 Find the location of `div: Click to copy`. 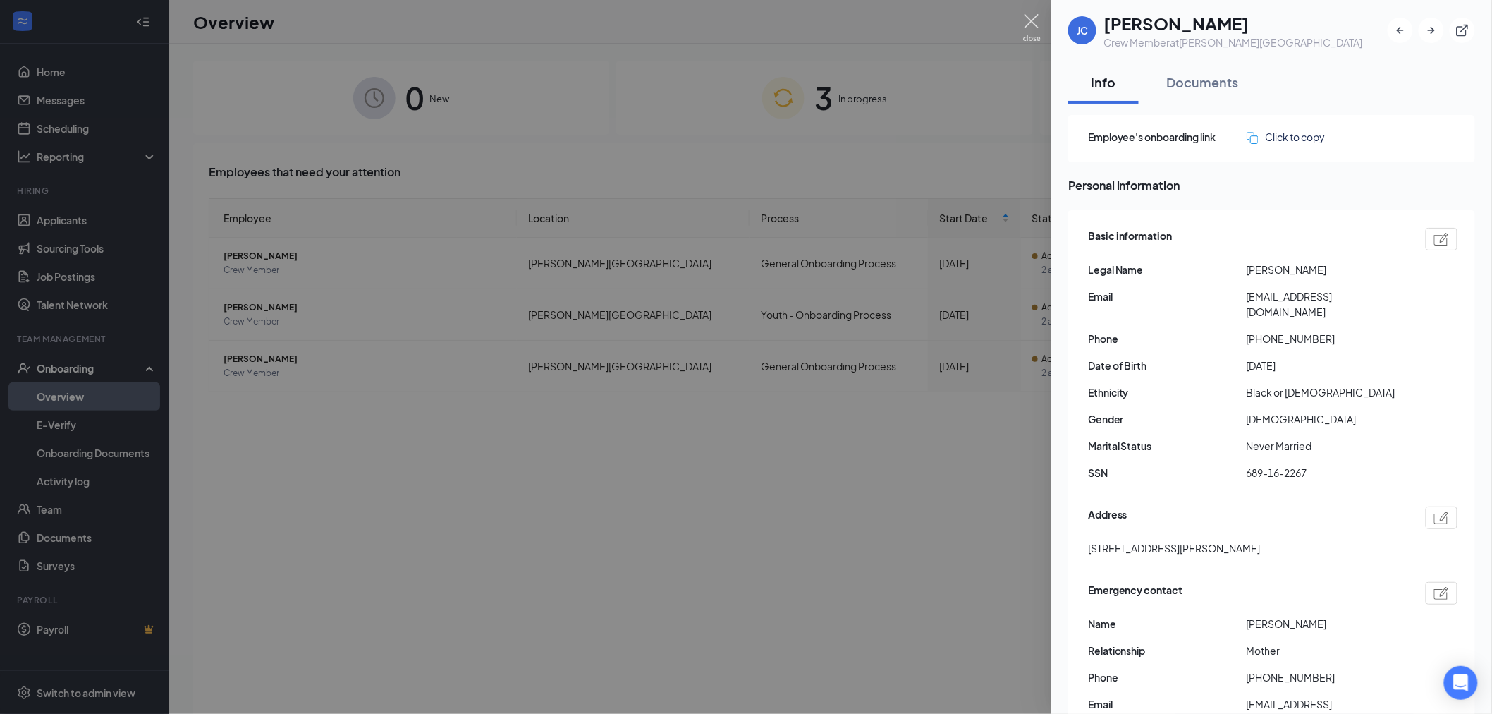

div: Click to copy is located at coordinates (1286, 137).